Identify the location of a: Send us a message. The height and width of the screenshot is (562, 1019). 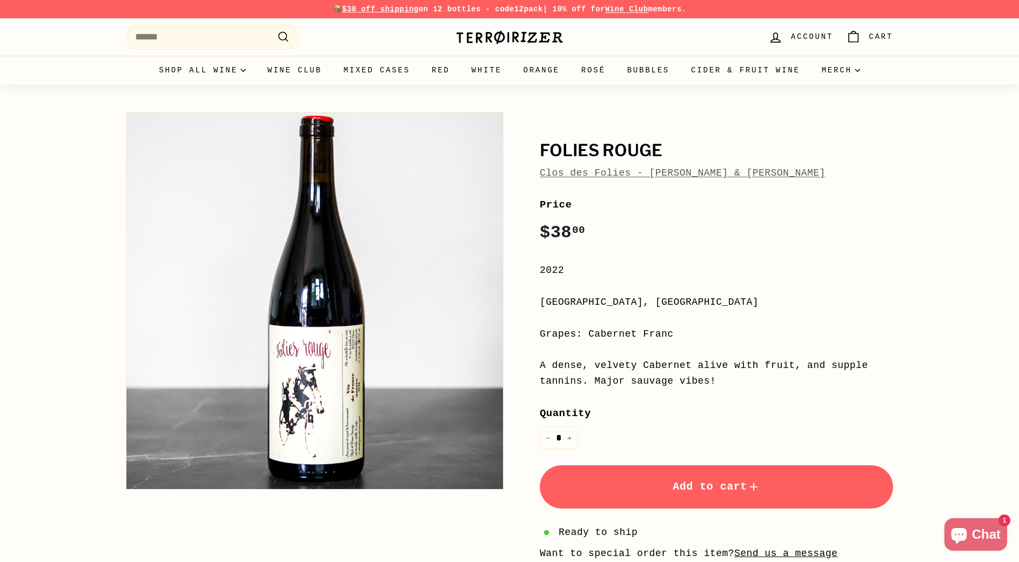
(786, 553).